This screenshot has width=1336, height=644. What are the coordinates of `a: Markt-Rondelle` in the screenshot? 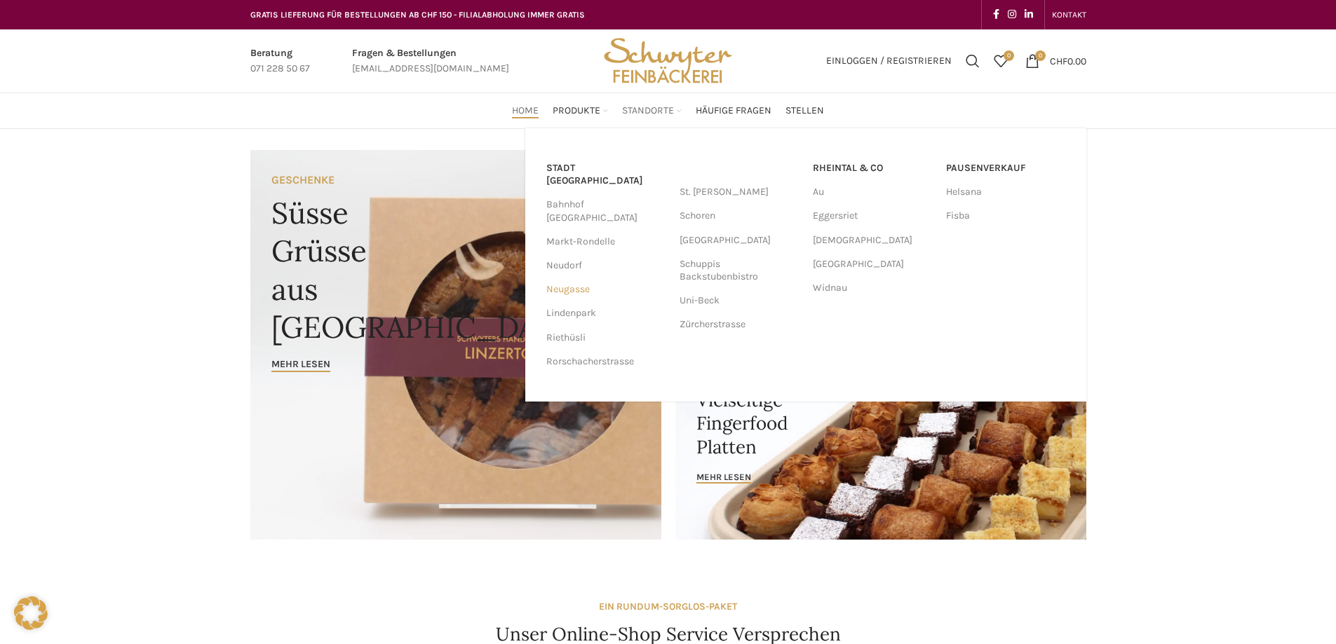 It's located at (606, 242).